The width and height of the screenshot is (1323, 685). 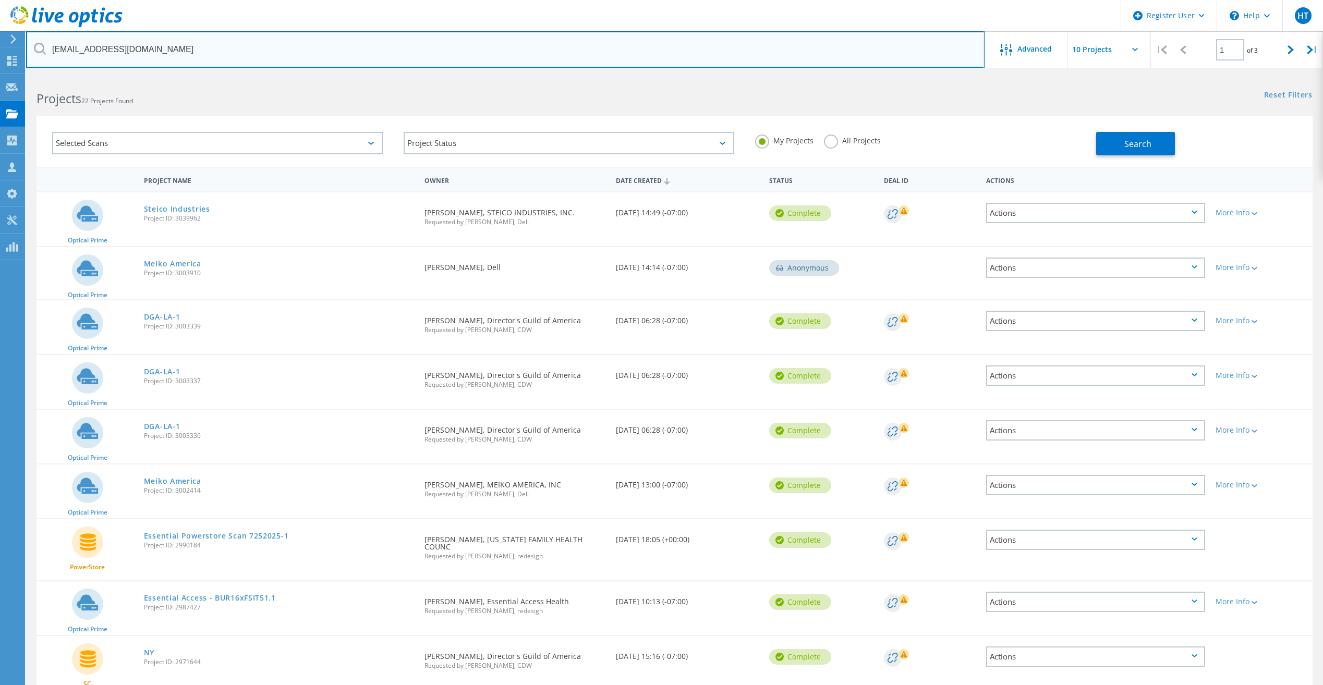 What do you see at coordinates (688, 180) in the screenshot?
I see `div: Date Created` at bounding box center [688, 180].